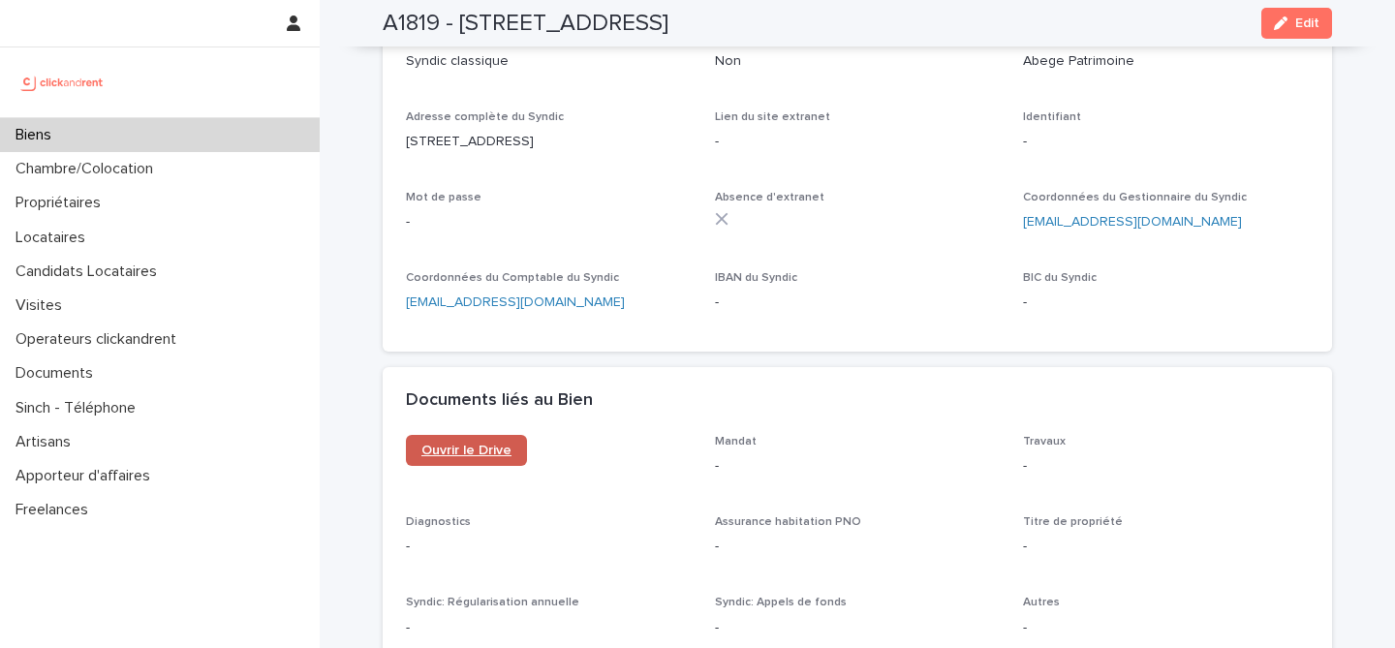 The width and height of the screenshot is (1395, 648). I want to click on p: Operateurs clickandrent, so click(100, 339).